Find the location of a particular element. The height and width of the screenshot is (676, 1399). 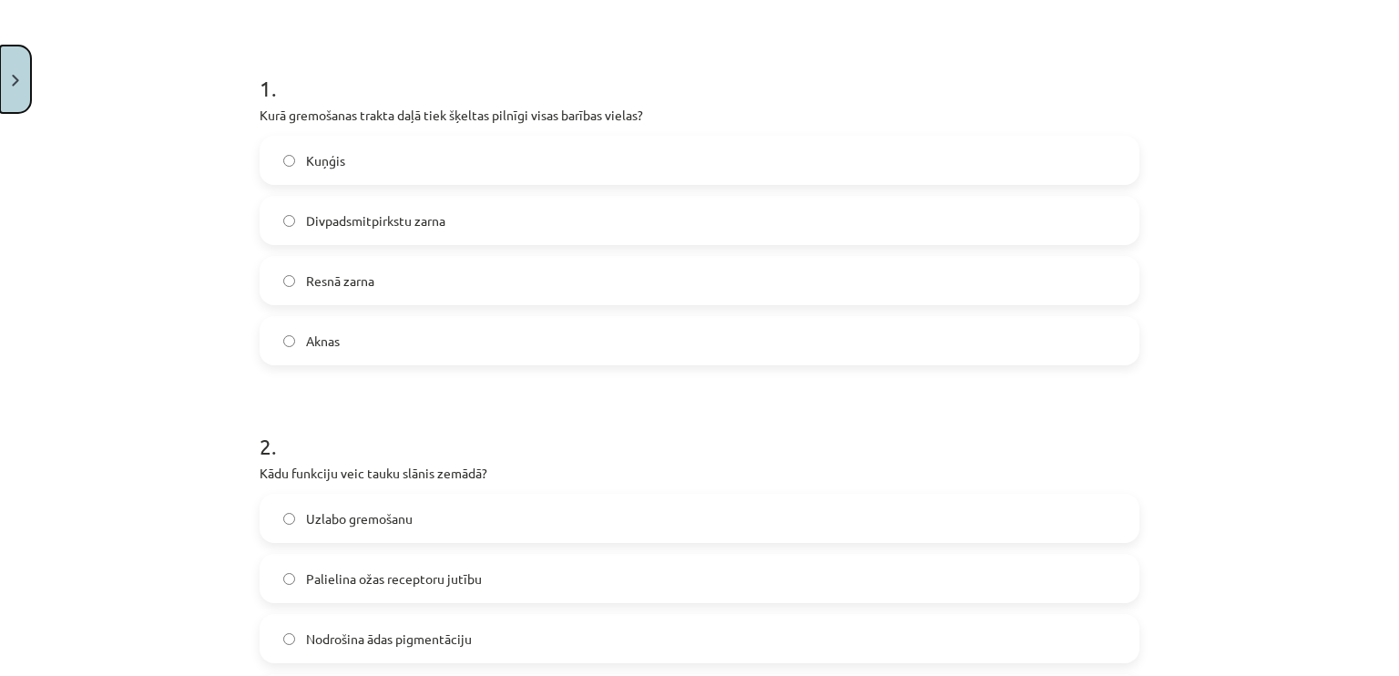

input: Resnā zarna is located at coordinates (289, 280).